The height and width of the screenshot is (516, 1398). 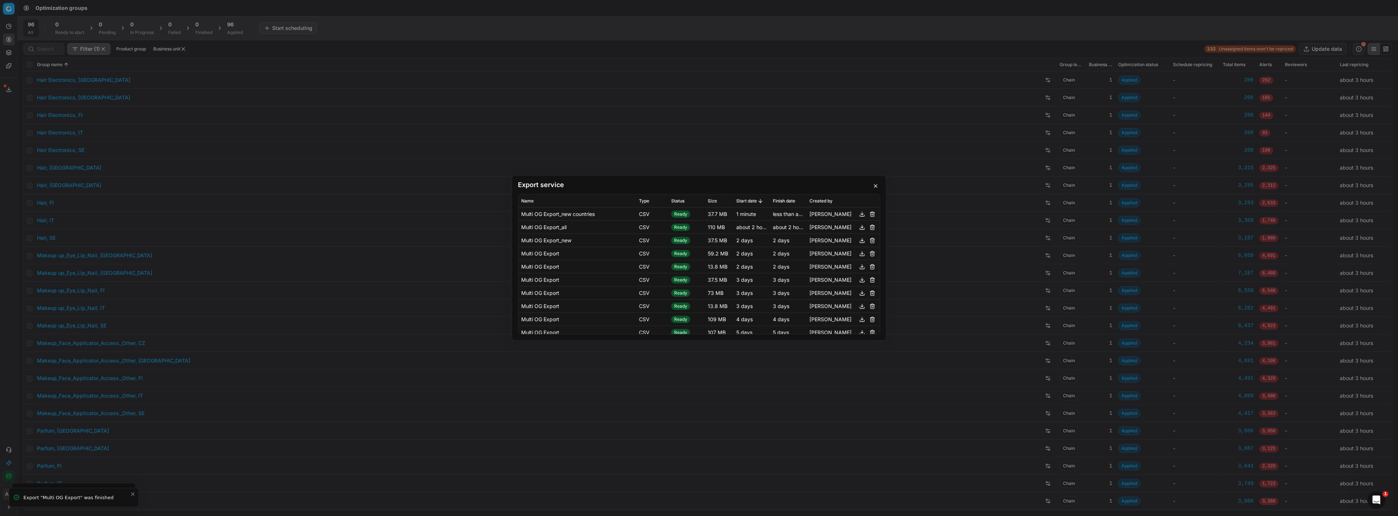 I want to click on div: Multi OG Export_new, so click(x=577, y=241).